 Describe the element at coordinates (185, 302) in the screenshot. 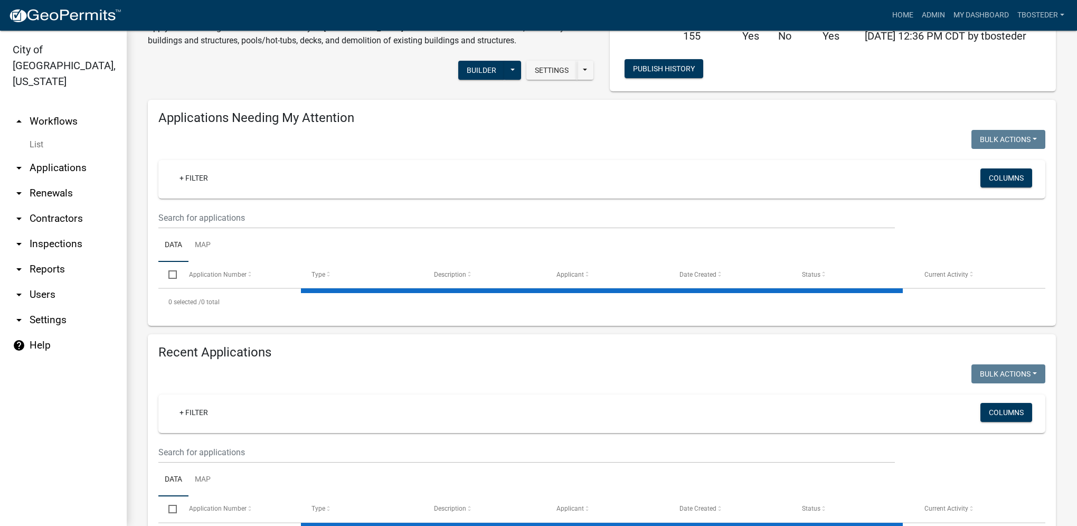

I see `span: 0 selected /` at that location.